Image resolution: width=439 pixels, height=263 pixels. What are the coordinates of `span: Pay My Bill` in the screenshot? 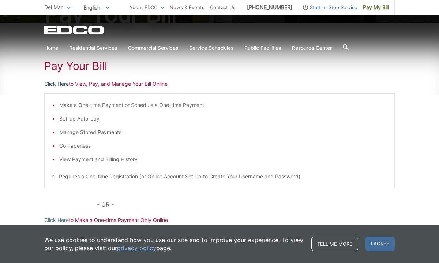 It's located at (376, 7).